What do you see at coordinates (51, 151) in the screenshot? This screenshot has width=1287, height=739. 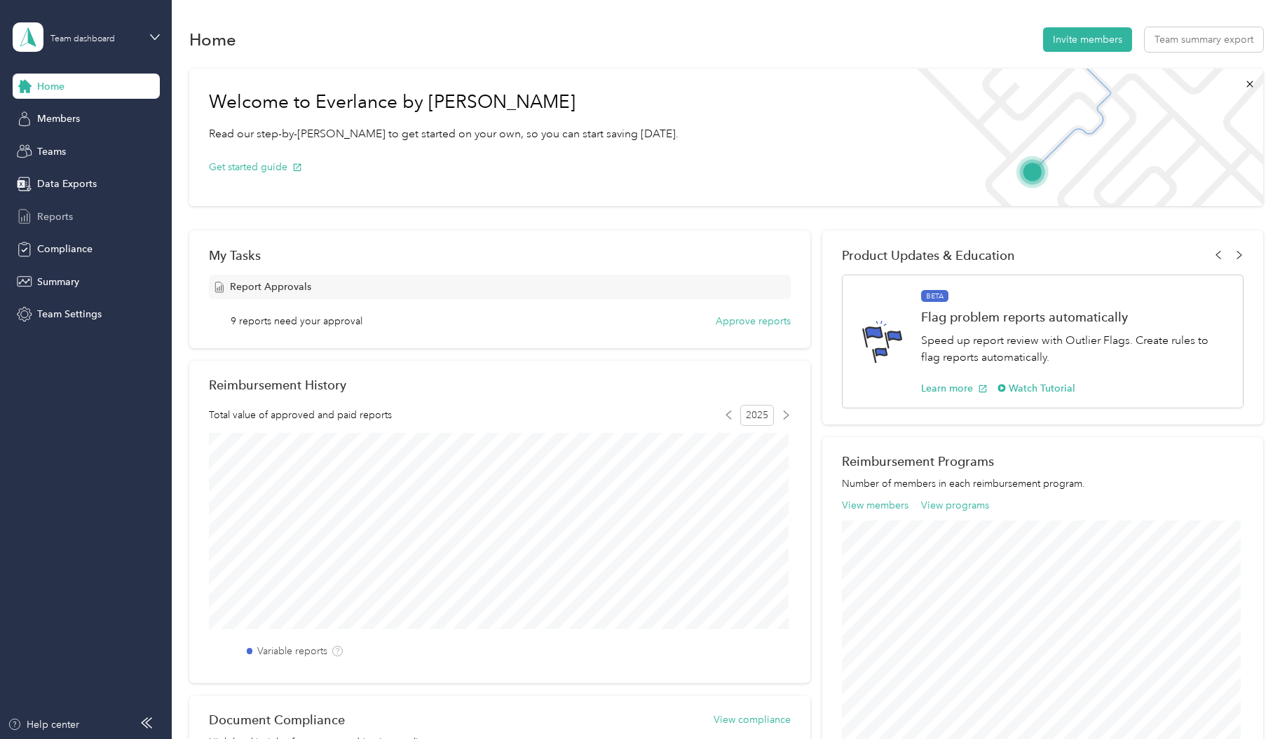 I see `span: Teams` at bounding box center [51, 151].